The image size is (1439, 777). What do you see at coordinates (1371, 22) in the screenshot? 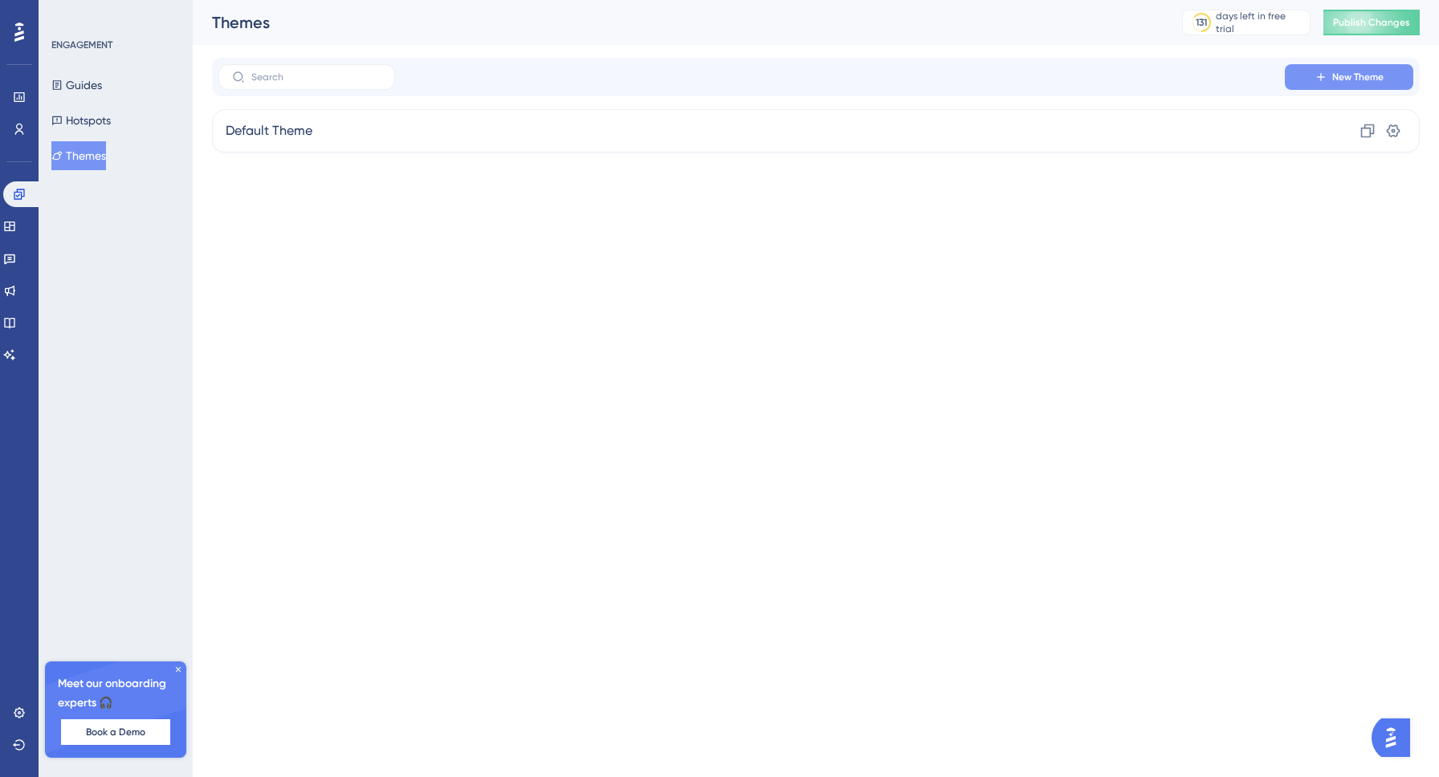
I see `button: Publish Changes` at bounding box center [1371, 22].